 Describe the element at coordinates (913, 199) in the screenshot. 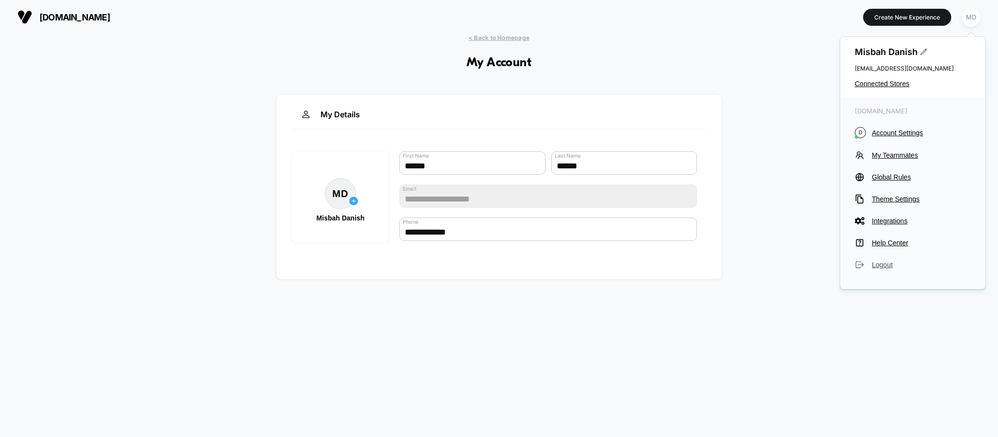

I see `button: Theme Settings` at that location.